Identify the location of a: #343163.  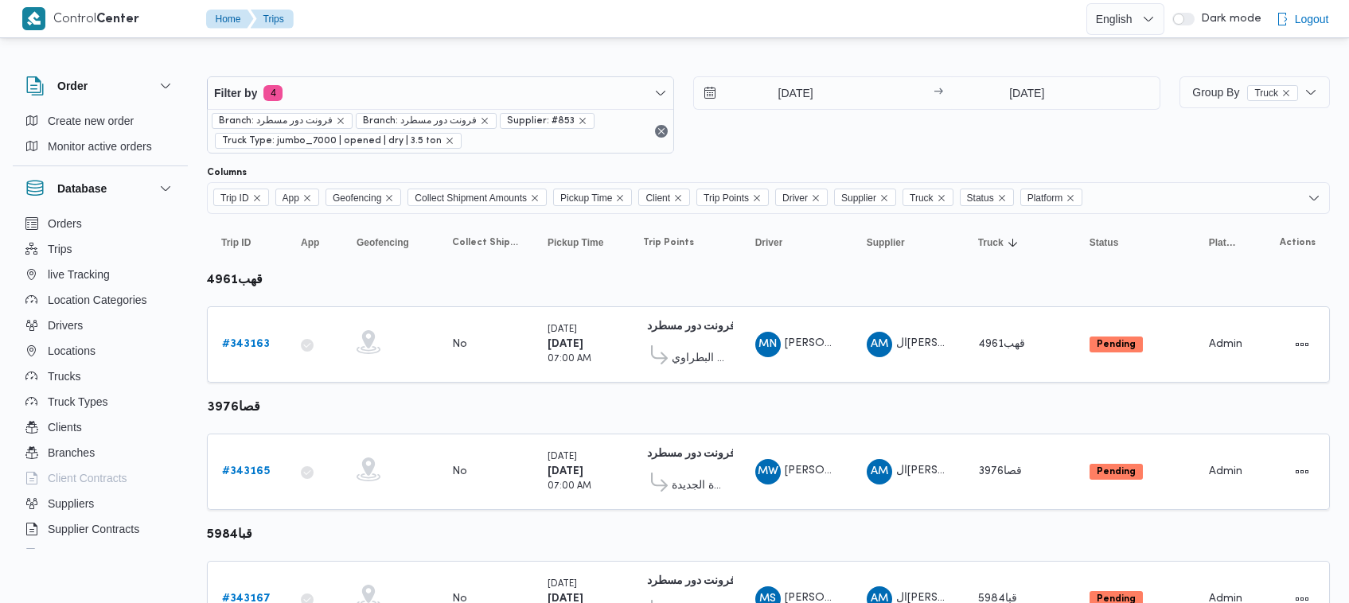
(246, 345).